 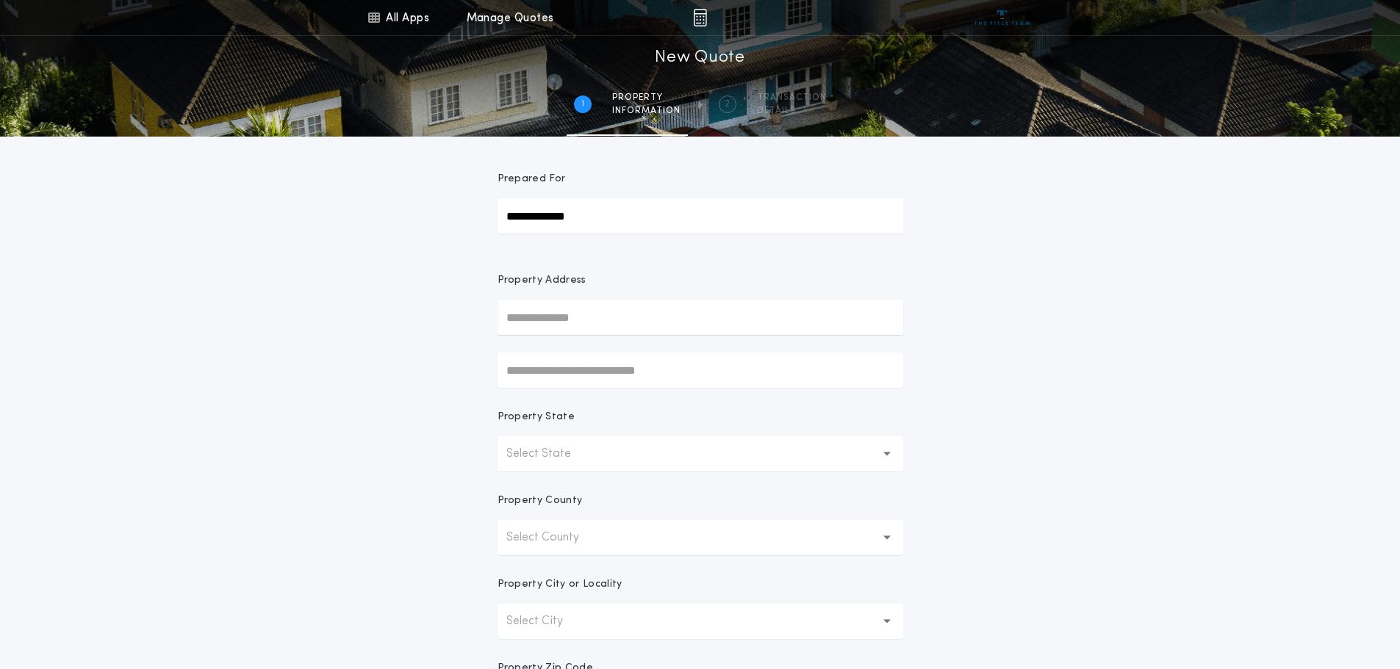 What do you see at coordinates (646, 98) in the screenshot?
I see `span: Property` at bounding box center [646, 98].